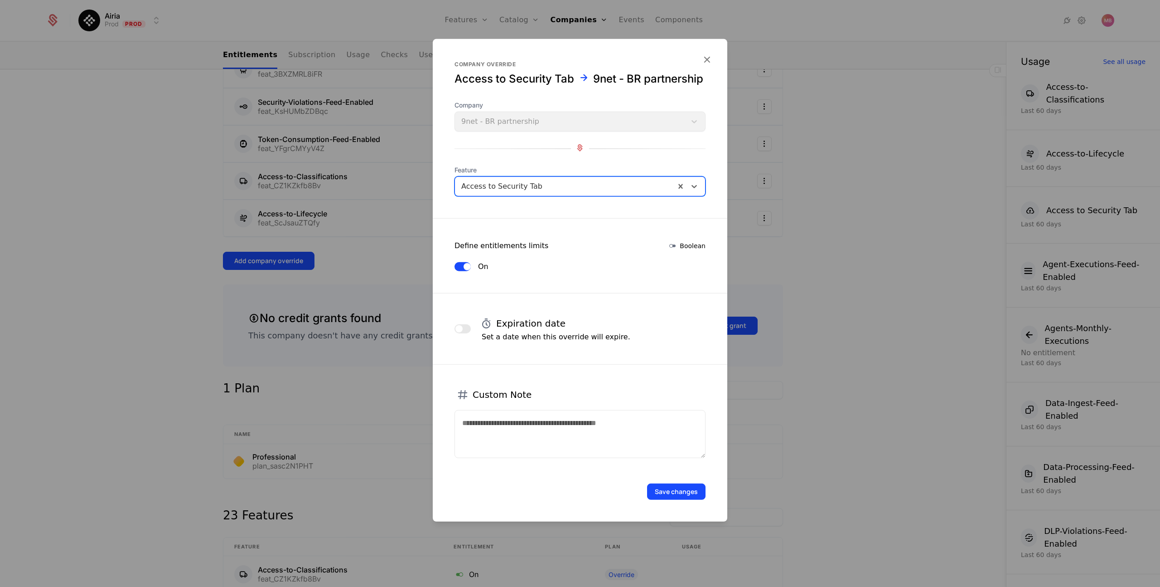  Describe the element at coordinates (502, 394) in the screenshot. I see `h4: Custom Note` at that location.